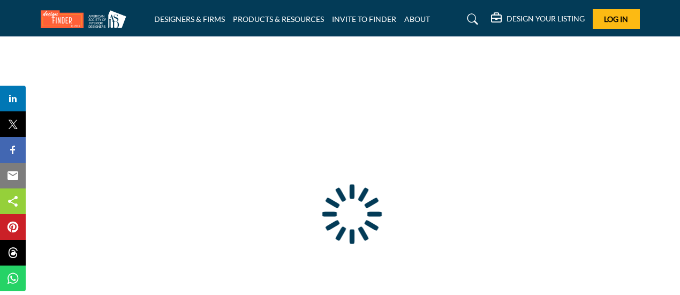  What do you see at coordinates (279, 19) in the screenshot?
I see `a: PRODUCTS & RESOURCES` at bounding box center [279, 19].